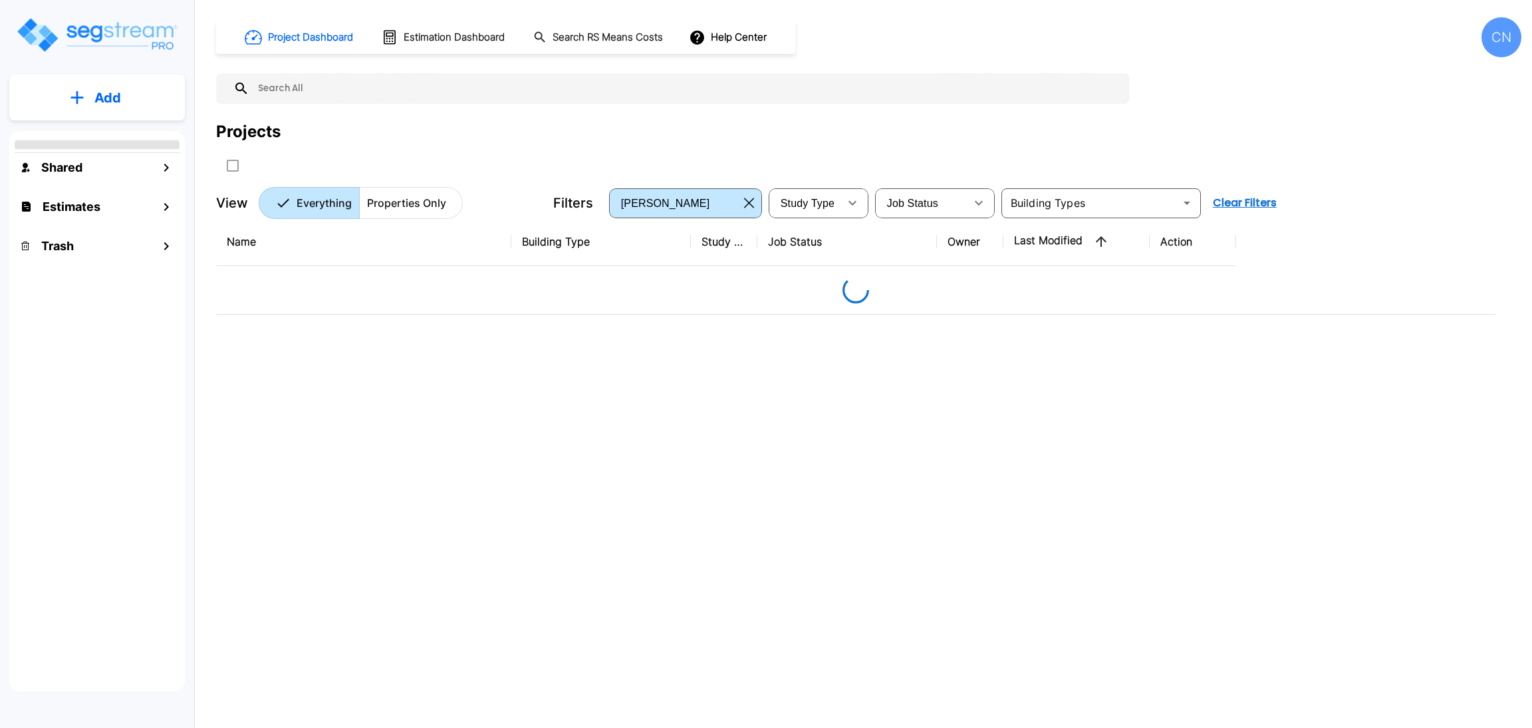  What do you see at coordinates (300, 37) in the screenshot?
I see `button: Project Dashboard` at bounding box center [300, 37].